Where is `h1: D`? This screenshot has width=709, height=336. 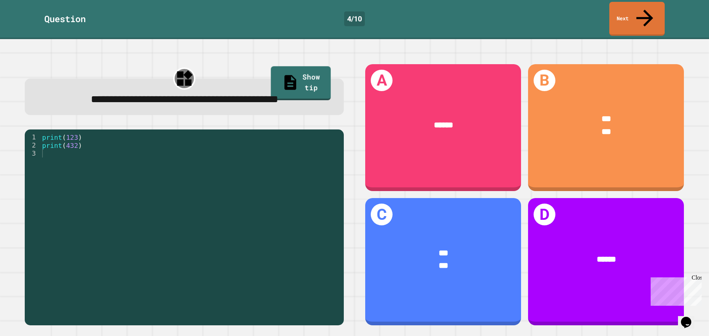
h1: D is located at coordinates (544, 215).